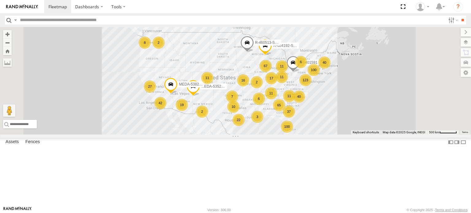 The width and height of the screenshot is (471, 213). What do you see at coordinates (279, 105) in the screenshot?
I see `div: 65` at bounding box center [279, 105].